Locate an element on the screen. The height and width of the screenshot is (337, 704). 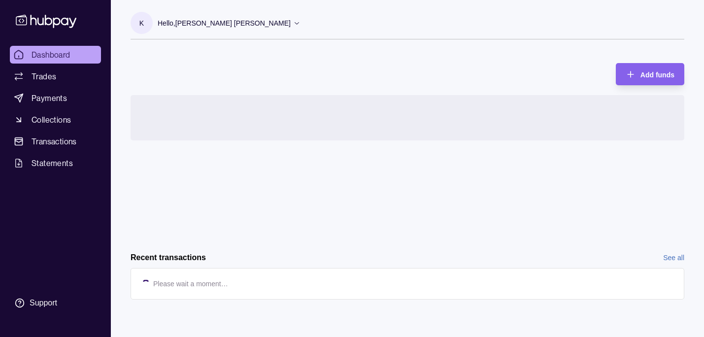
a: Support is located at coordinates (55, 303).